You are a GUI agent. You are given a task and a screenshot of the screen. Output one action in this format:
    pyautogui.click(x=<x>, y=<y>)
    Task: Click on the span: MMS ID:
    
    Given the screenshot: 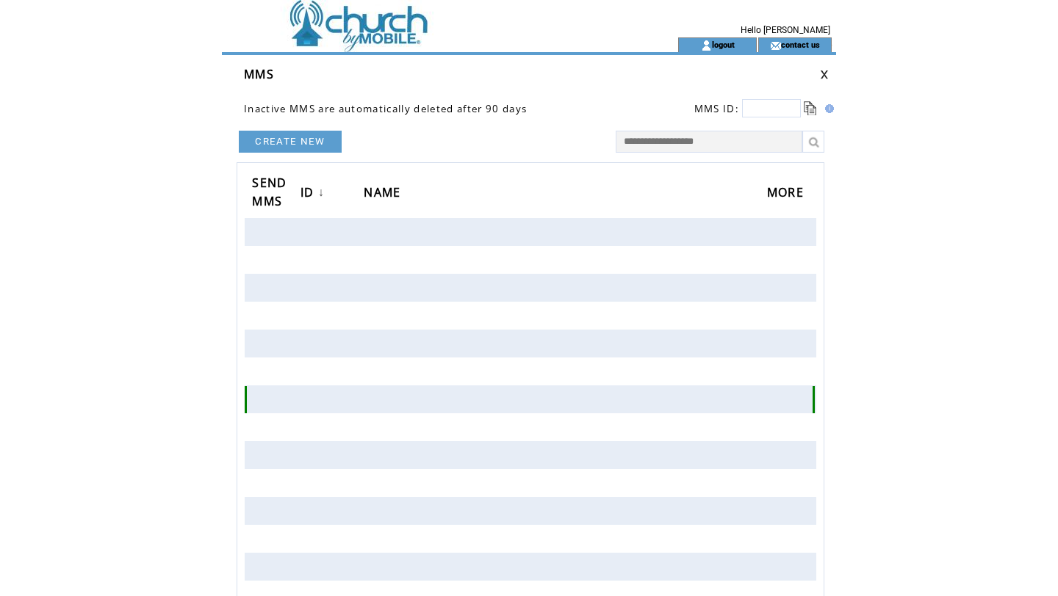 What is the action you would take?
    pyautogui.click(x=716, y=109)
    